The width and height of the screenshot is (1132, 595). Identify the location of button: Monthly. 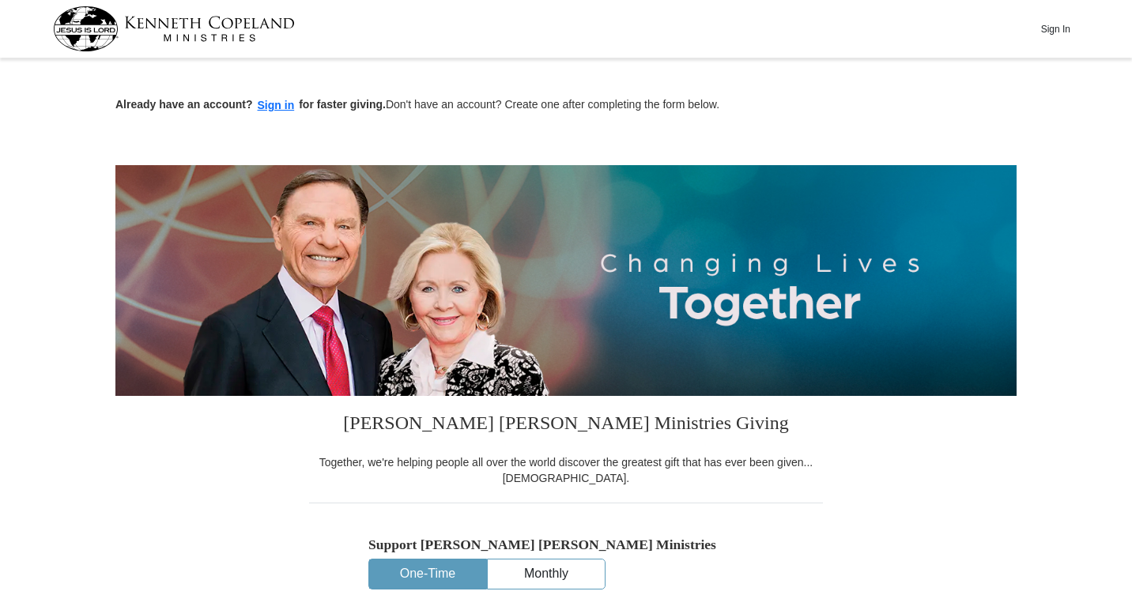
(546, 574).